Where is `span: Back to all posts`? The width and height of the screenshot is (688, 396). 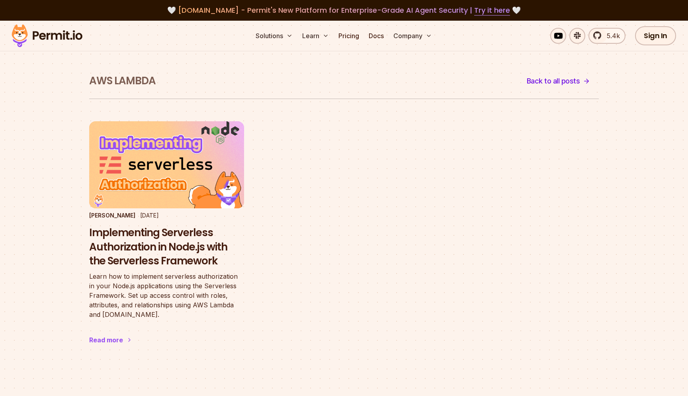 span: Back to all posts is located at coordinates (553, 81).